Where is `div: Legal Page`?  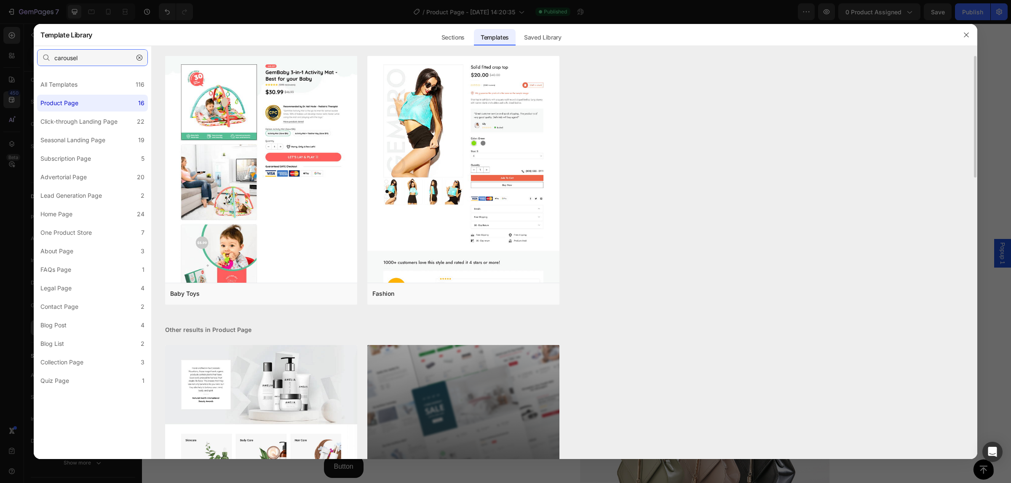
div: Legal Page is located at coordinates (56, 288).